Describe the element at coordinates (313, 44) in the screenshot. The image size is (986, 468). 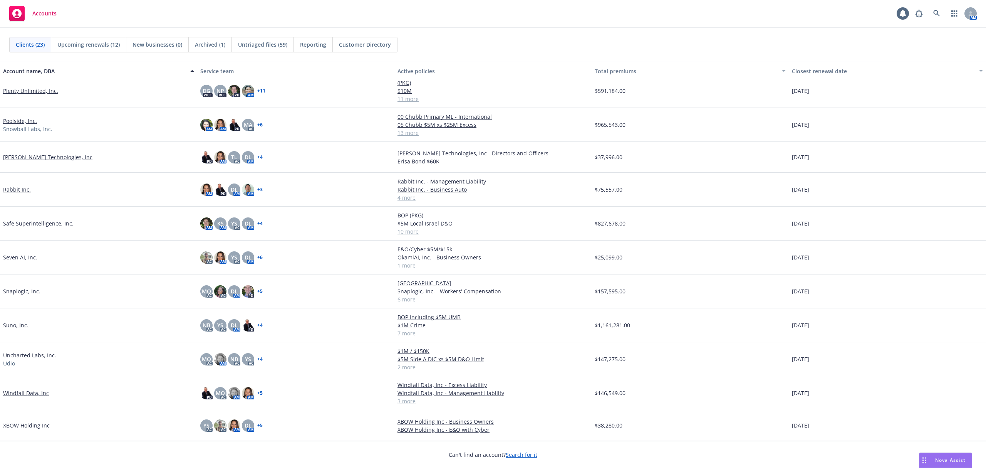
I see `span: Reporting` at that location.